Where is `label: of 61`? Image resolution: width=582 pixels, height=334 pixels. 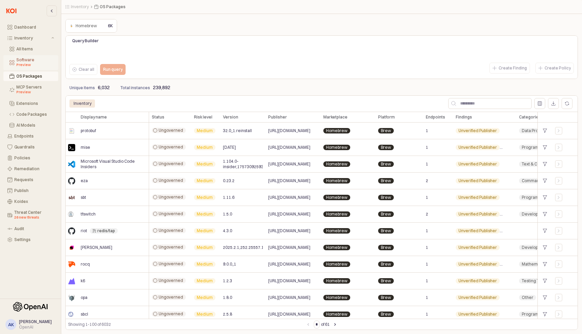
label: of 61 is located at coordinates (326, 325).